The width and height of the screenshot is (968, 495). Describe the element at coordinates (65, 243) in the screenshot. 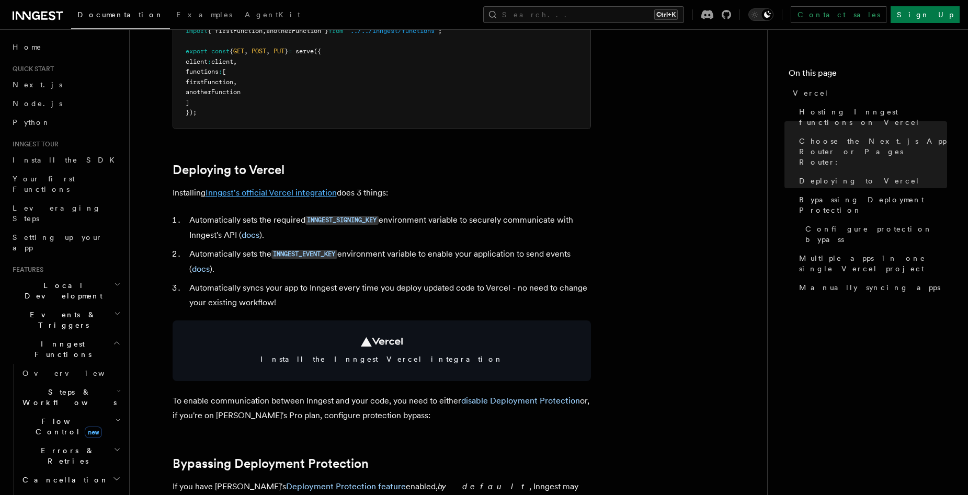

I see `a: Setting up your app` at that location.